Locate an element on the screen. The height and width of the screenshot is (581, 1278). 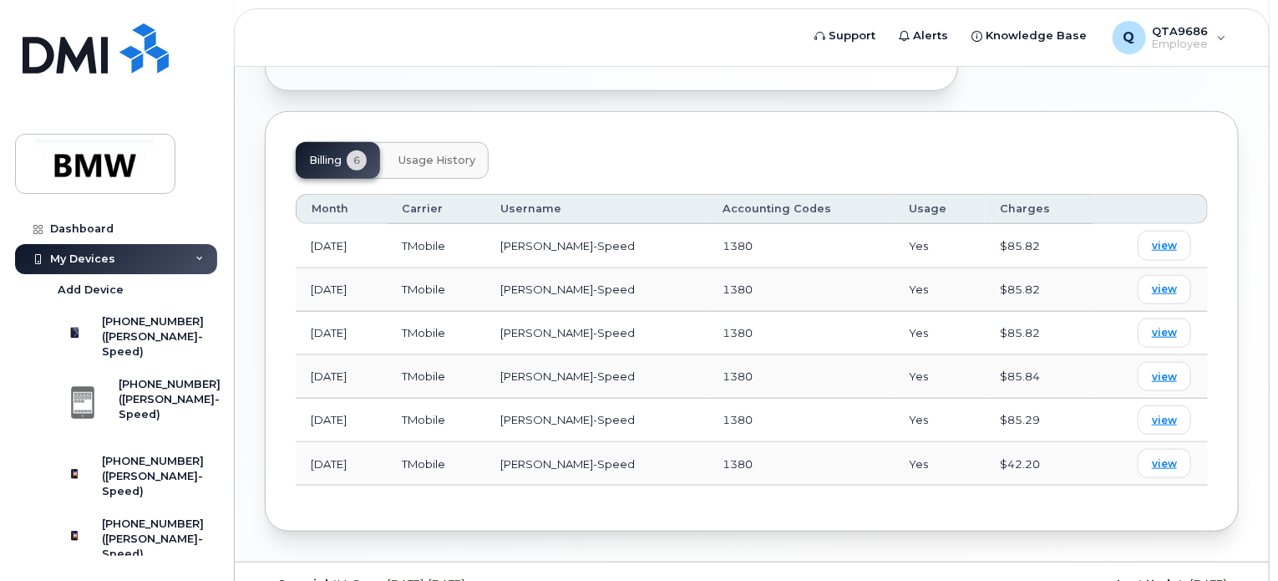
div: QTA9686 is located at coordinates (1170, 38).